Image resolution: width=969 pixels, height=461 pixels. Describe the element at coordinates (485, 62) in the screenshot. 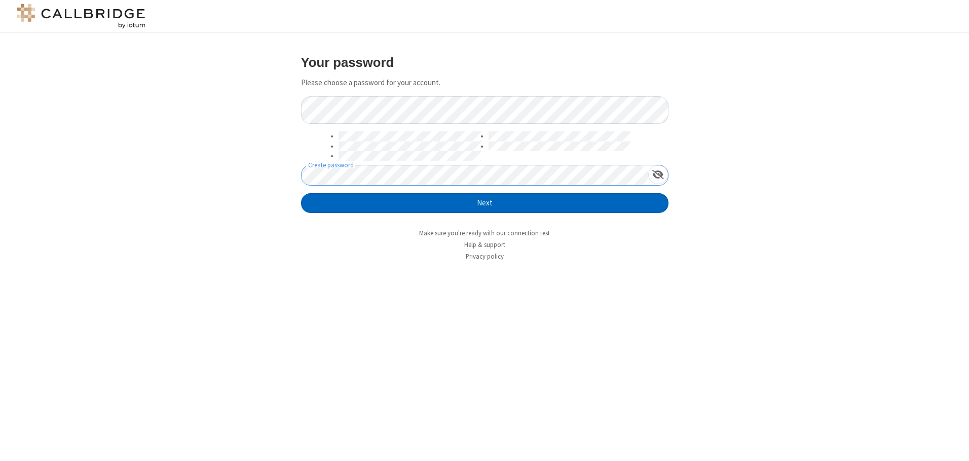

I see `h3: Your password` at that location.